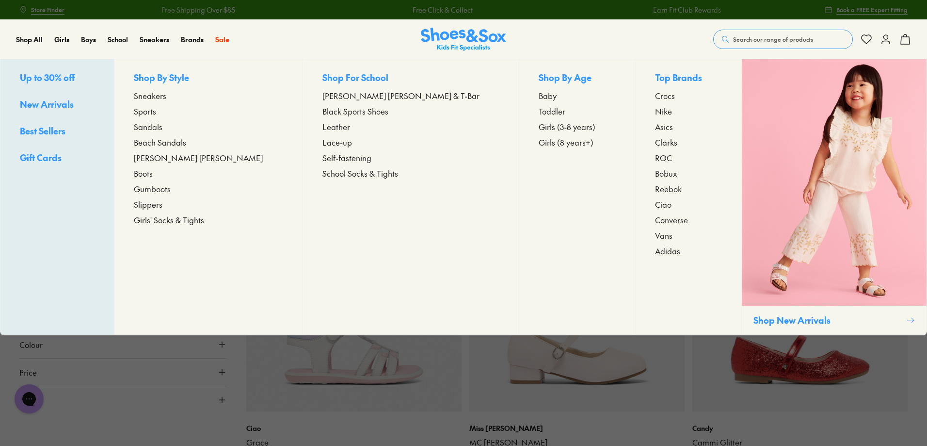  What do you see at coordinates (689, 220) in the screenshot?
I see `a: Converse` at bounding box center [689, 220].